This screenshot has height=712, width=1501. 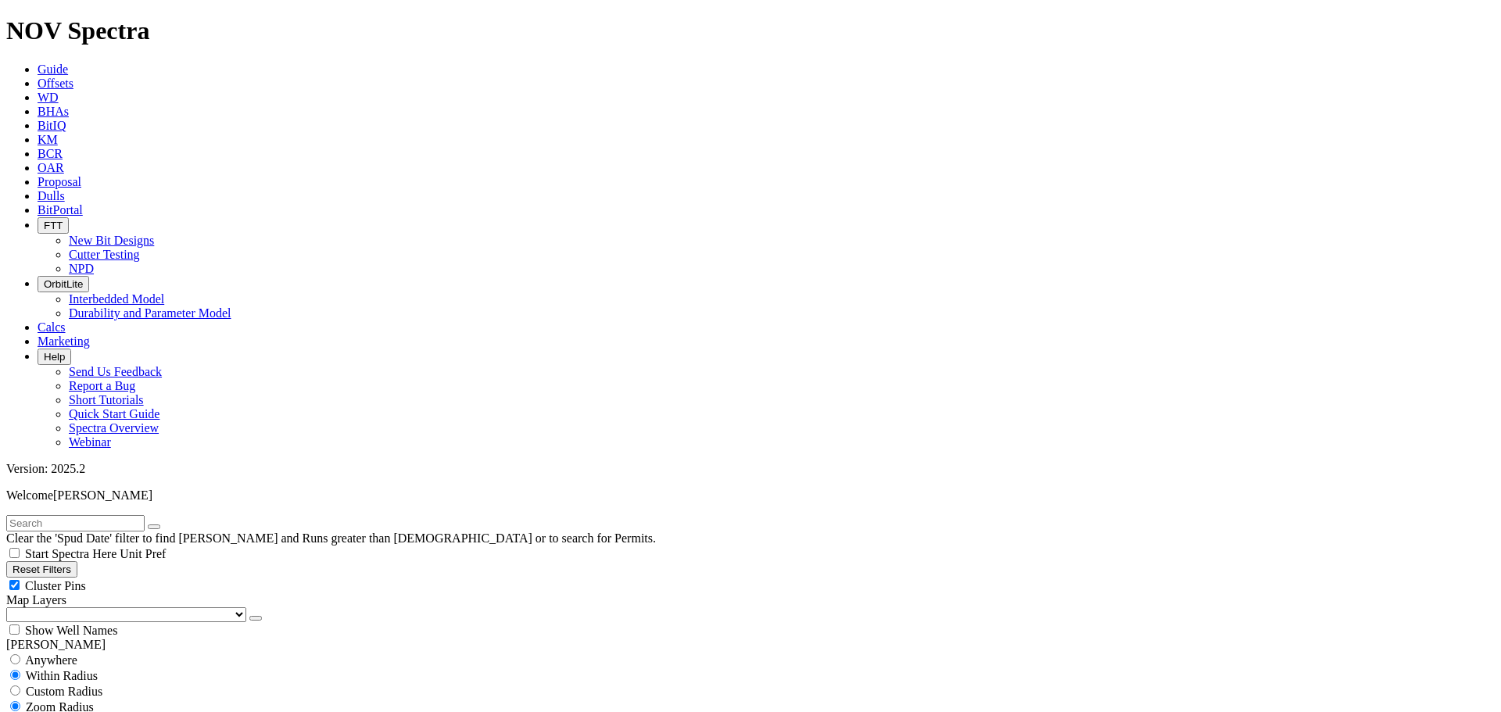 I want to click on a: Interbedded Model, so click(x=117, y=299).